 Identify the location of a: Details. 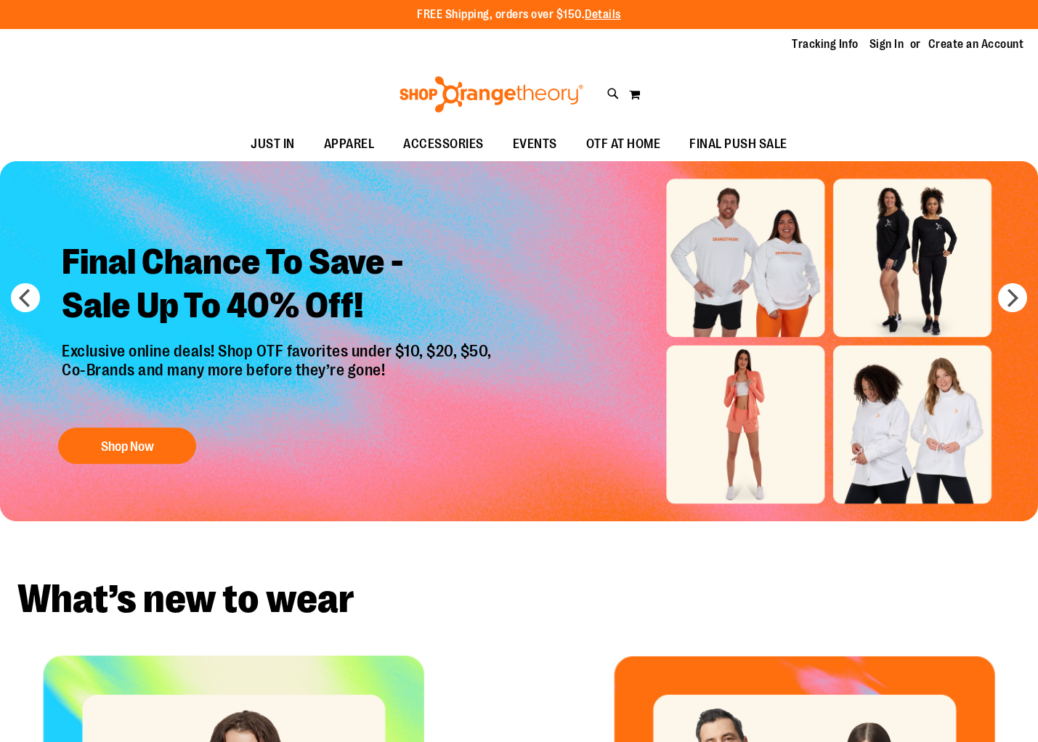
(603, 15).